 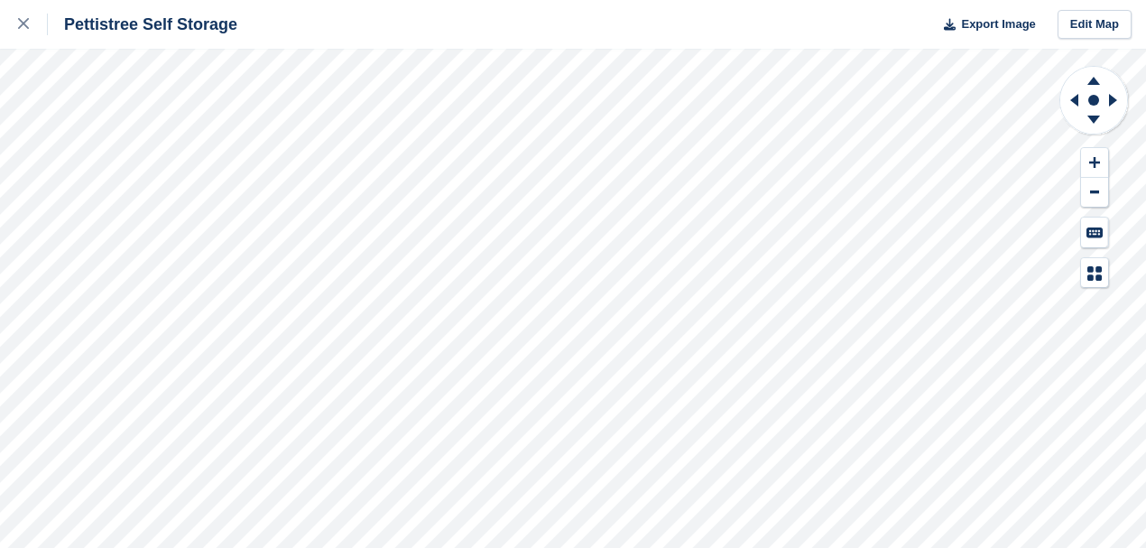 I want to click on button: Zoom In, so click(x=1095, y=162).